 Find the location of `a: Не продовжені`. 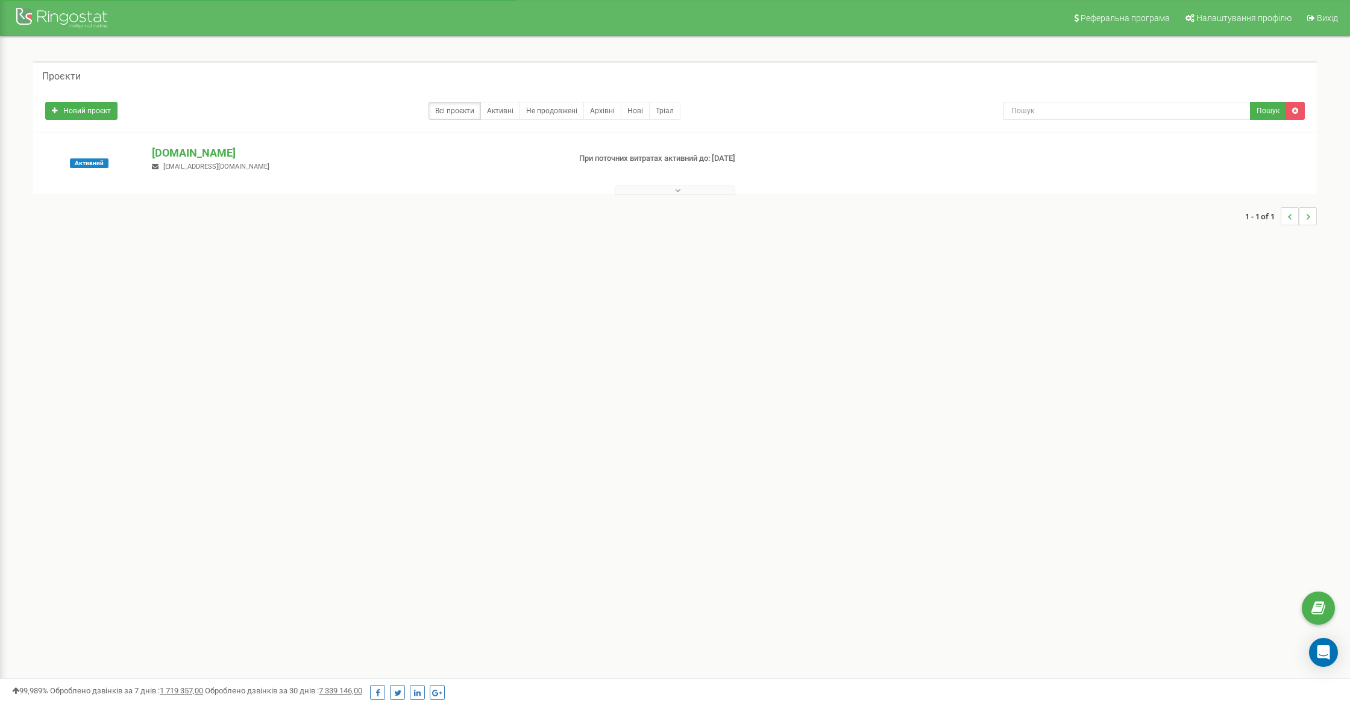

a: Не продовжені is located at coordinates (551, 111).